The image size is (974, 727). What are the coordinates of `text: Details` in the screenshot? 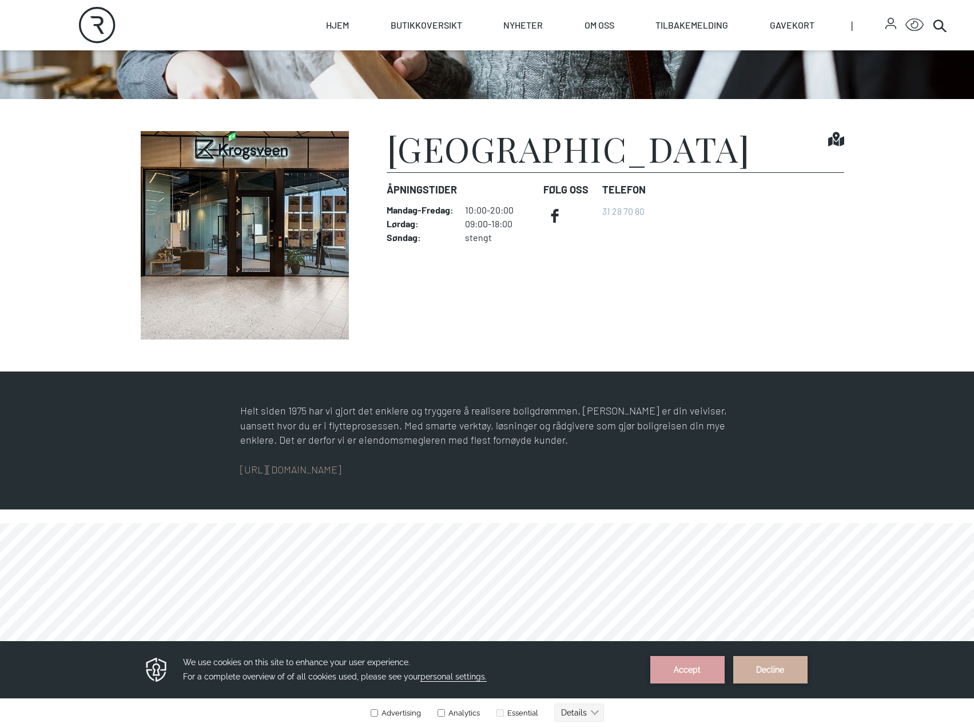 It's located at (574, 72).